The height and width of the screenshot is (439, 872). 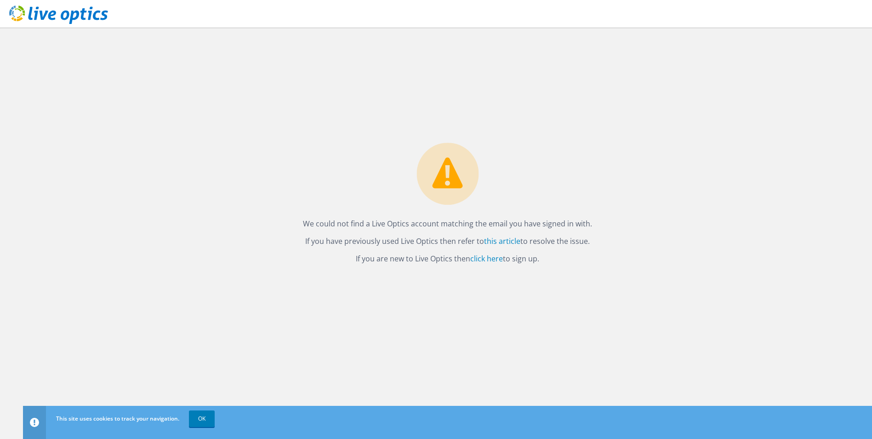 I want to click on p: If you have previously used Live Optics then refer to to resolve the issue., so click(x=447, y=241).